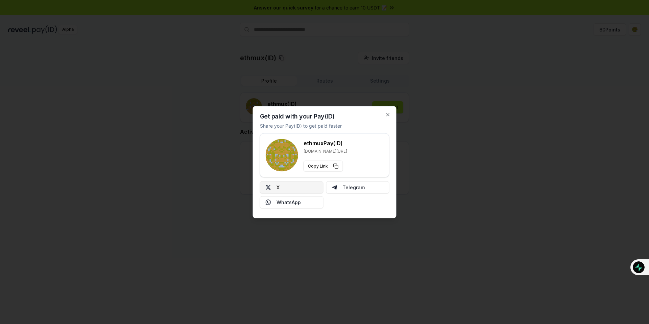 The height and width of the screenshot is (324, 649). What do you see at coordinates (297, 116) in the screenshot?
I see `h2: Get paid with your Pay(ID)` at bounding box center [297, 116].